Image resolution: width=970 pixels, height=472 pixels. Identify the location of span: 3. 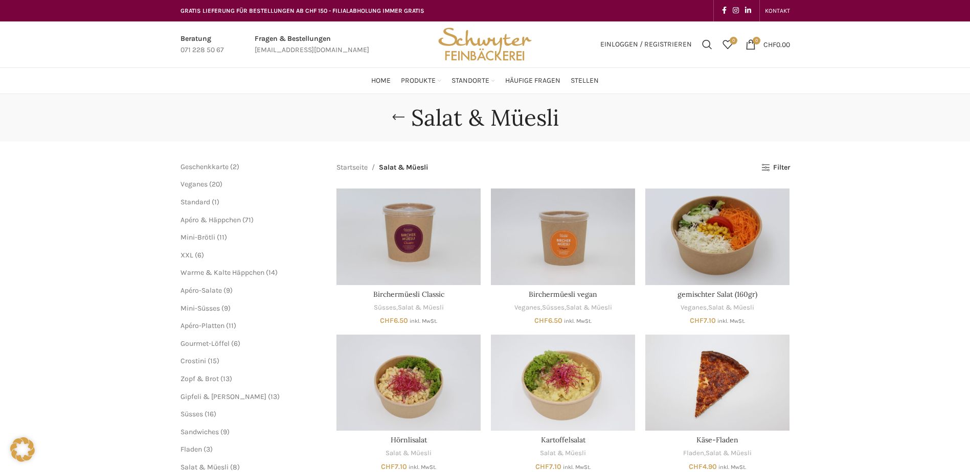
(208, 449).